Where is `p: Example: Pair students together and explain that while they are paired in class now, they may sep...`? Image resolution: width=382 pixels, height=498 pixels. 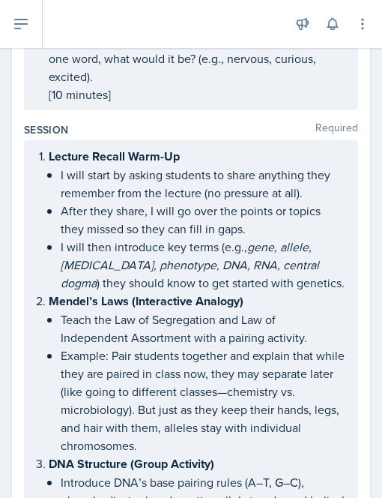
p: Example: Pair students together and explain that while they are paired in class now, they may sep... is located at coordinates (203, 400).